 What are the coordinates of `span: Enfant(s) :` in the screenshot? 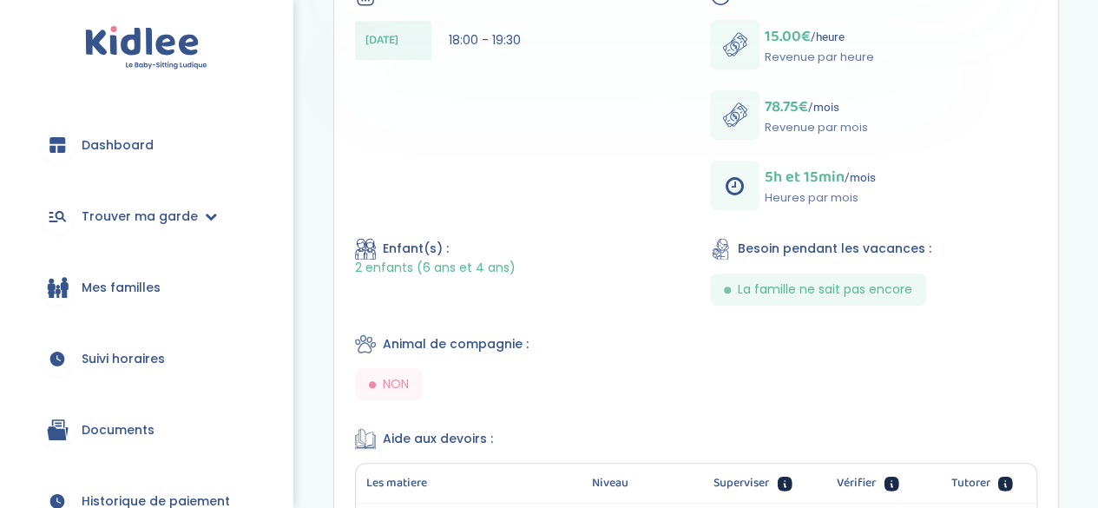 It's located at (416, 248).